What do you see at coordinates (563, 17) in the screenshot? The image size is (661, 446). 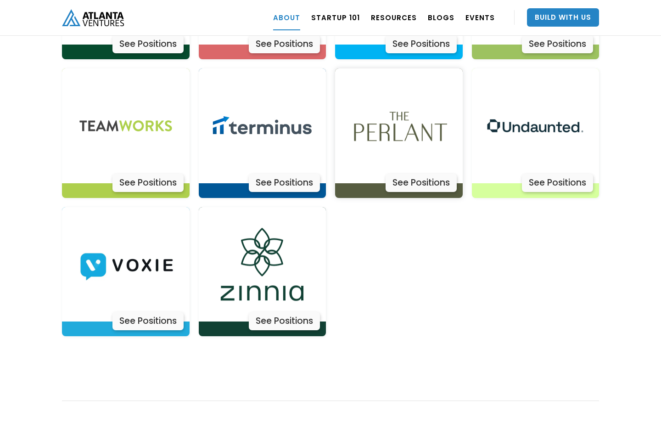 I see `a: Build With Us` at bounding box center [563, 17].